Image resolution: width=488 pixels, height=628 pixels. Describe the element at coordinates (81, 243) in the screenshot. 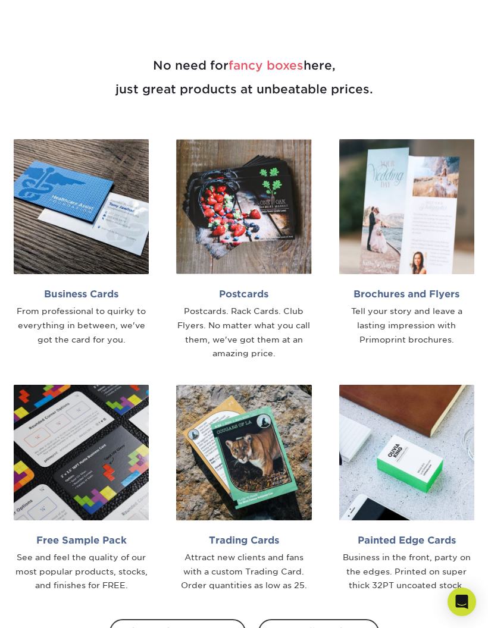

I see `a: Business Cards From professional to quirky to everything in between, we've got the card for you.` at that location.